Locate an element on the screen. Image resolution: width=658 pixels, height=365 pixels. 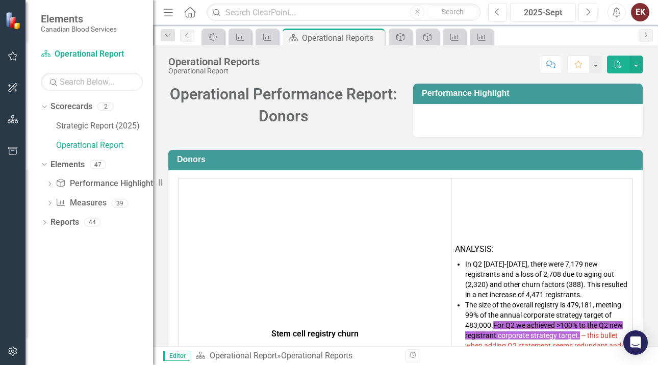
div: Operational Report is located at coordinates (214, 71).